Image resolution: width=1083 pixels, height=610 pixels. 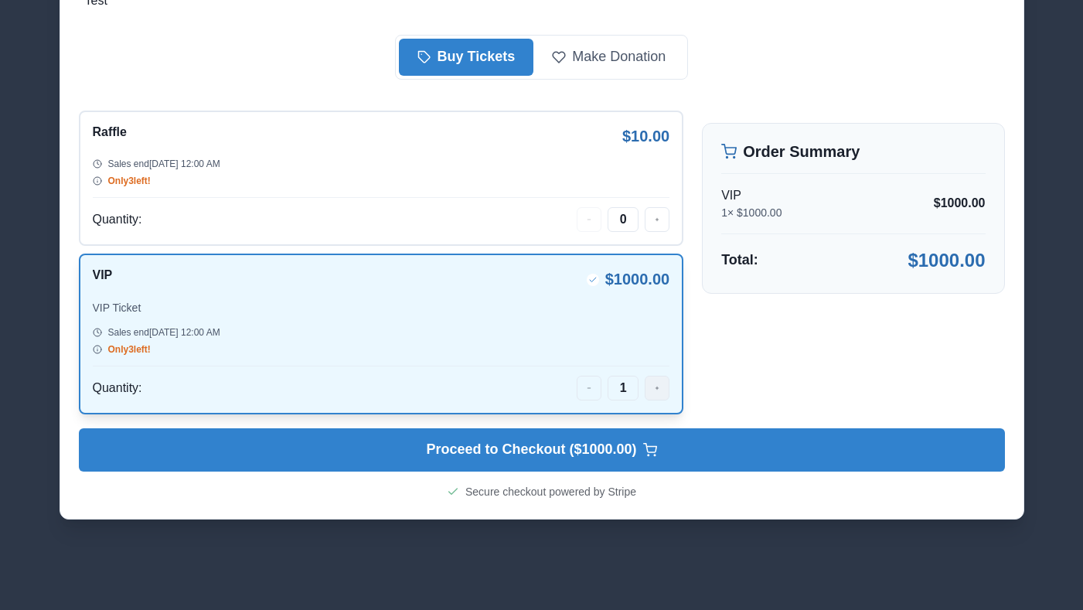 What do you see at coordinates (381, 308) in the screenshot?
I see `p: VIP Ticket` at bounding box center [381, 308].